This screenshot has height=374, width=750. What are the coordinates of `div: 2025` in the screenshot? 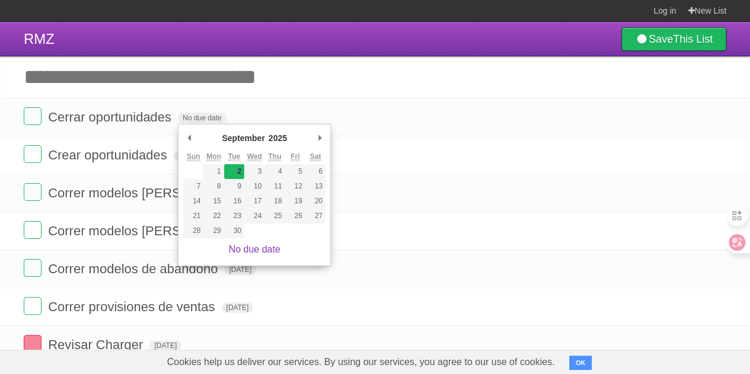 It's located at (277, 138).